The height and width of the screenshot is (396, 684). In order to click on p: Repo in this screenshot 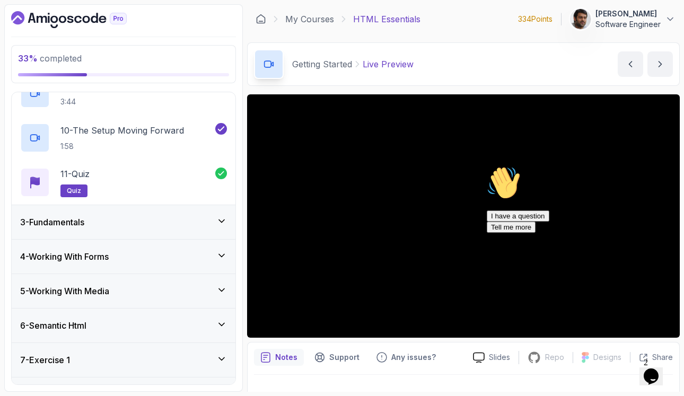, I will do `click(555, 357)`.